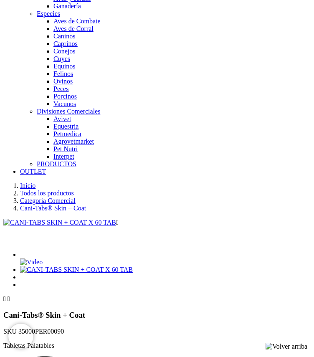 Image resolution: width=314 pixels, height=357 pixels. Describe the element at coordinates (66, 43) in the screenshot. I see `span: Caprinos` at that location.